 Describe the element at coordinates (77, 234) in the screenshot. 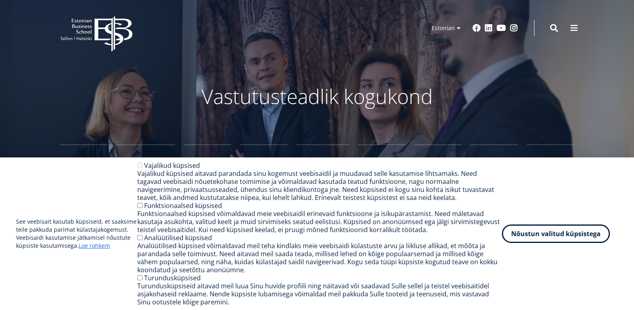

I see `p: See veebisait kasutab küpsiseid, et saaksime teile pakkuda parimat külastajakogemust. Veebisaidi ...` at that location.